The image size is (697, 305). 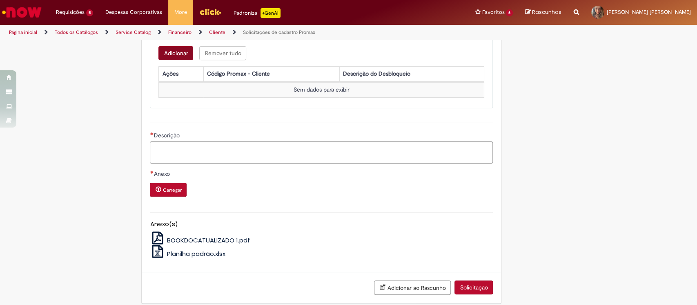 I want to click on th: Ações, so click(x=181, y=73).